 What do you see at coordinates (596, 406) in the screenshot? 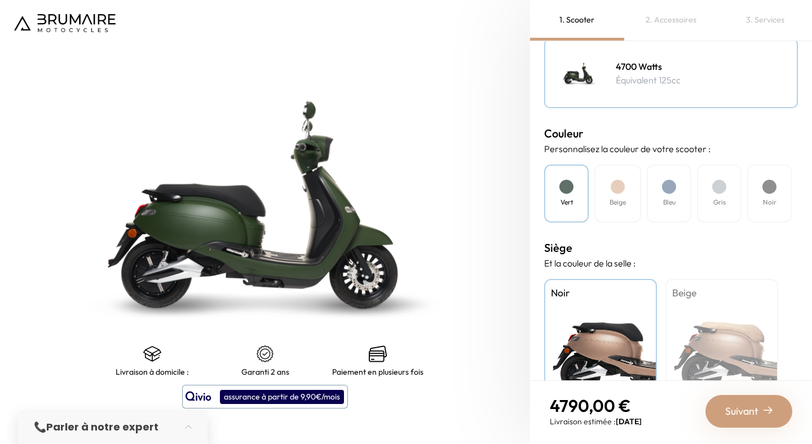
I see `p: 4790,00 €` at bounding box center [596, 406].